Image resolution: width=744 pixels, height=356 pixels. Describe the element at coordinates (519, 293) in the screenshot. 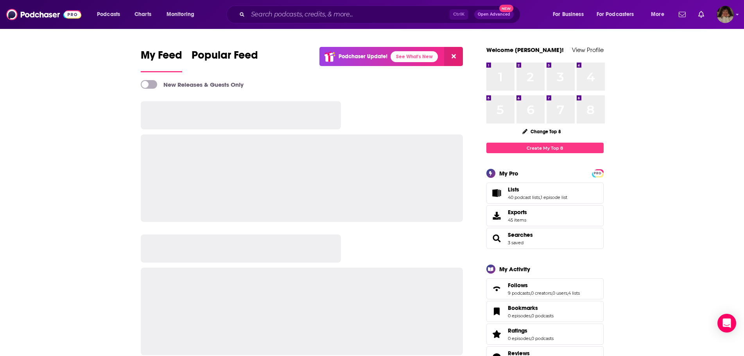

I see `a: 9 podcasts` at that location.